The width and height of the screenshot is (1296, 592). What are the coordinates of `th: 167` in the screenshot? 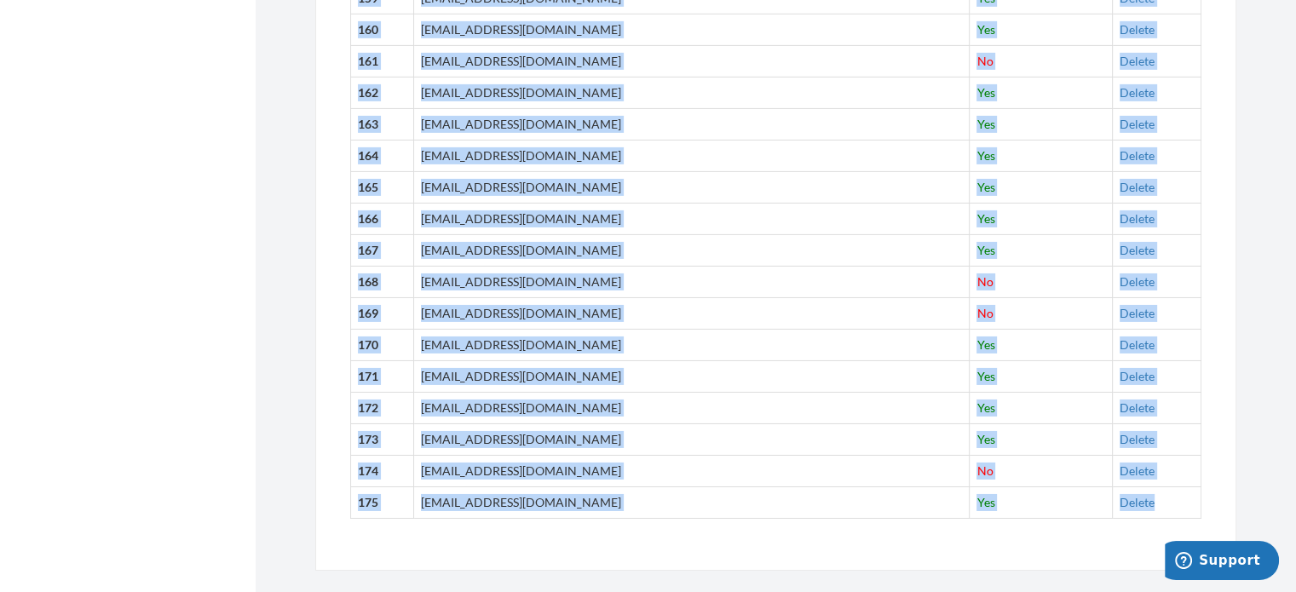 It's located at (382, 250).